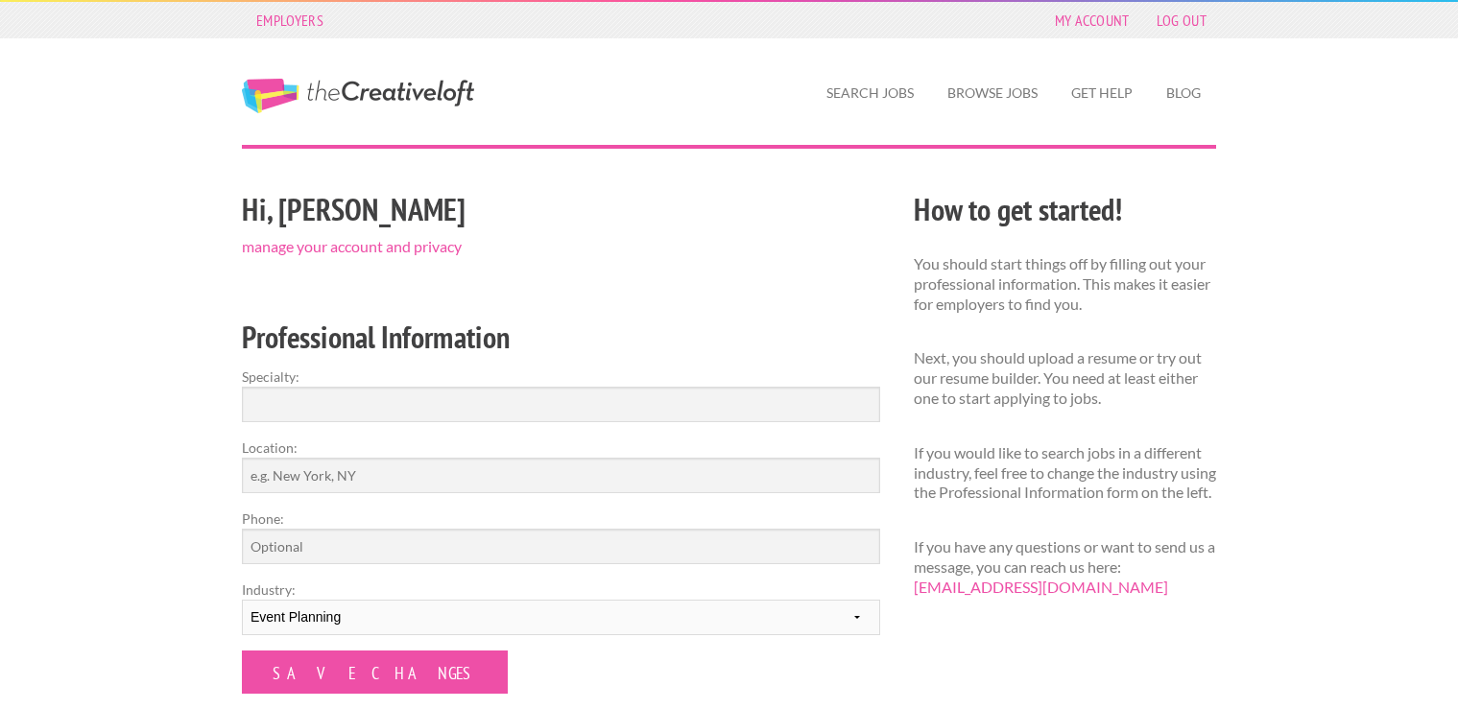 This screenshot has width=1458, height=709. I want to click on a: The Creative Loft, so click(358, 96).